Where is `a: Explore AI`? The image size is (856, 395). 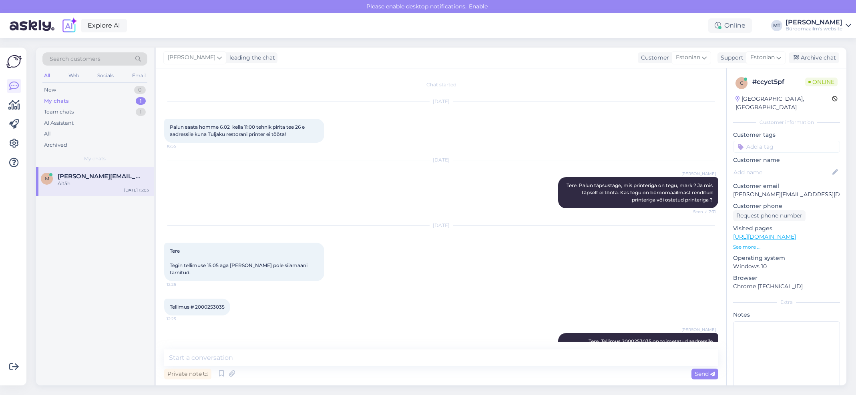 a: Explore AI is located at coordinates (104, 26).